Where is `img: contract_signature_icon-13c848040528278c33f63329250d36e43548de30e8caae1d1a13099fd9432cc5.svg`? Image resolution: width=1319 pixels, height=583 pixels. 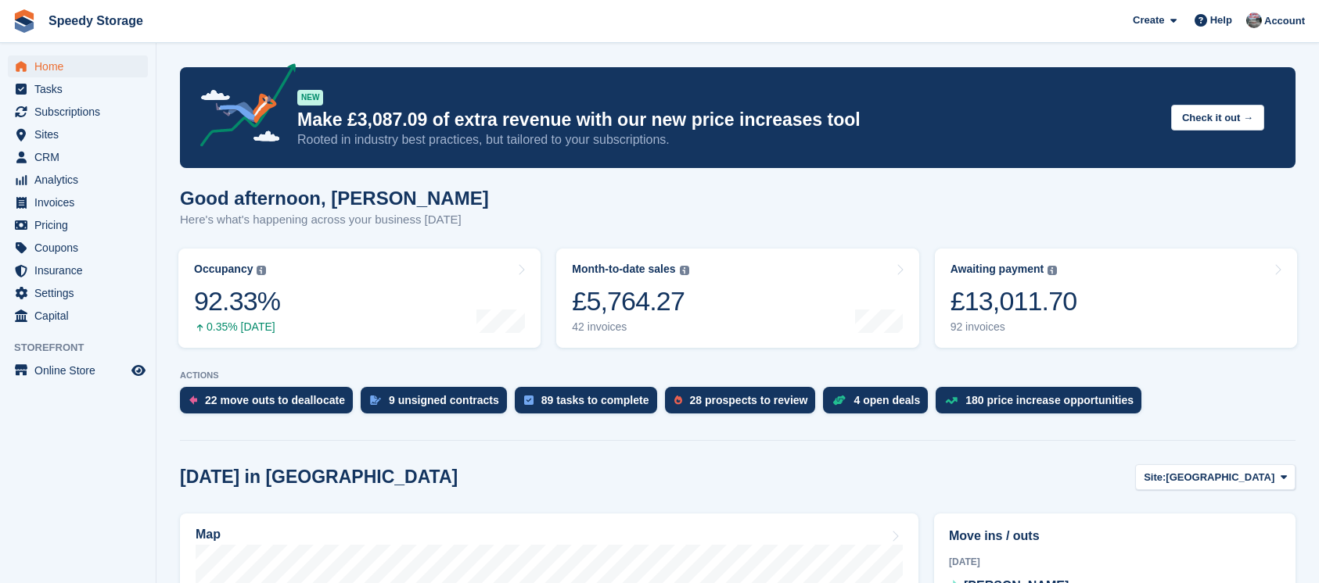
img: contract_signature_icon-13c848040528278c33f63329250d36e43548de30e8caae1d1a13099fd9432cc5.svg is located at coordinates (375, 400).